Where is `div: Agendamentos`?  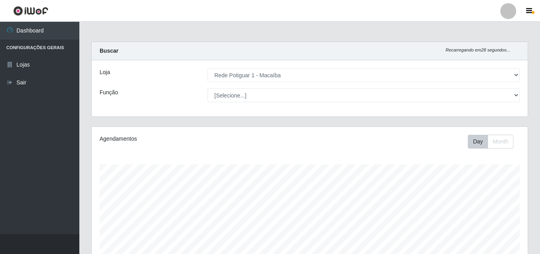
div: Agendamentos is located at coordinates (184, 139).